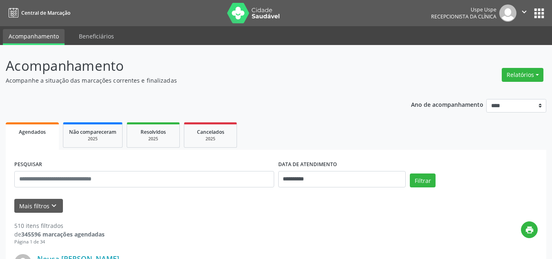  What do you see at coordinates (59, 234) in the screenshot?
I see `div: de` at bounding box center [59, 234].